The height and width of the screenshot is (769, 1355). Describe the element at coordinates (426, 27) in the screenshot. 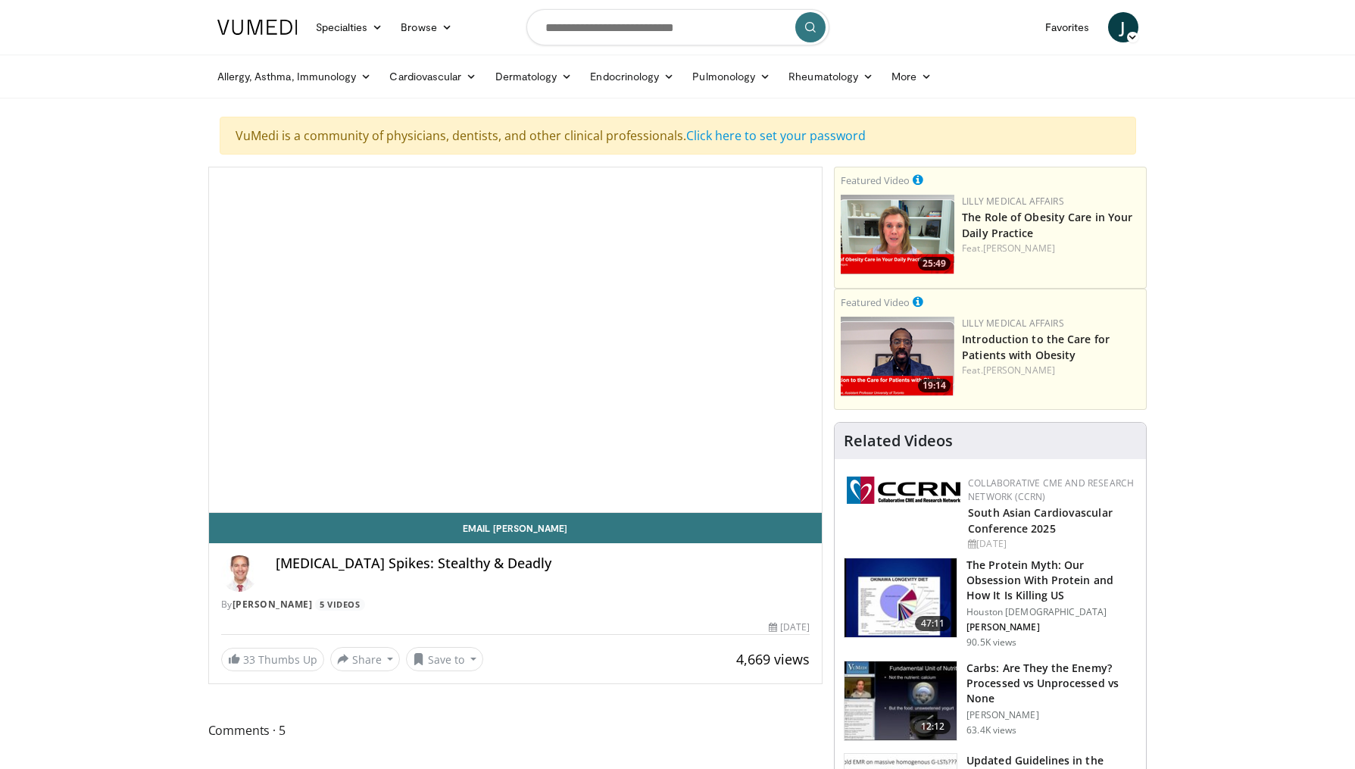

I see `a: Browse` at that location.